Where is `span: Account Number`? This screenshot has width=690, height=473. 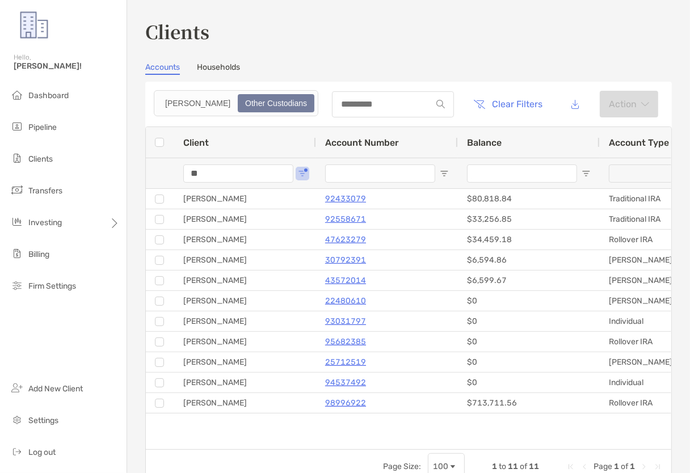 span: Account Number is located at coordinates (362, 142).